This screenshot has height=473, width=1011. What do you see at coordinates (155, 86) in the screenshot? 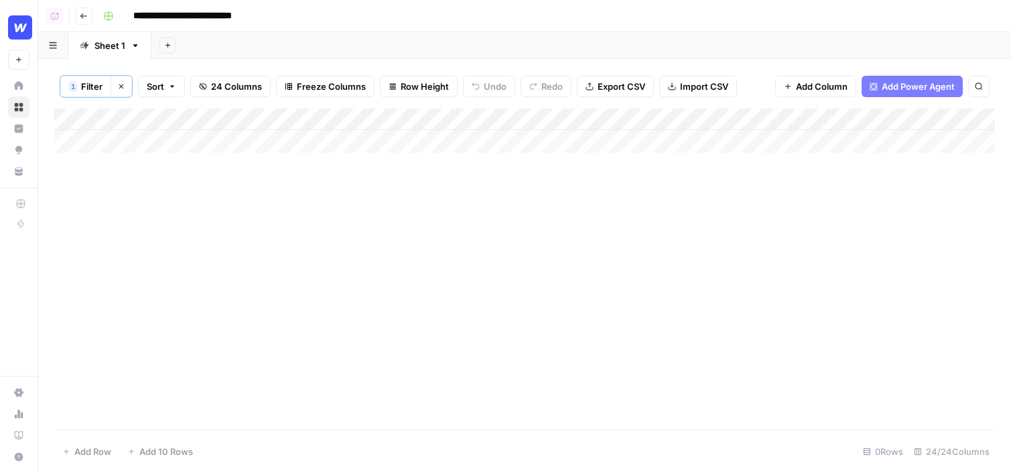
I see `span: Sort` at bounding box center [155, 86].